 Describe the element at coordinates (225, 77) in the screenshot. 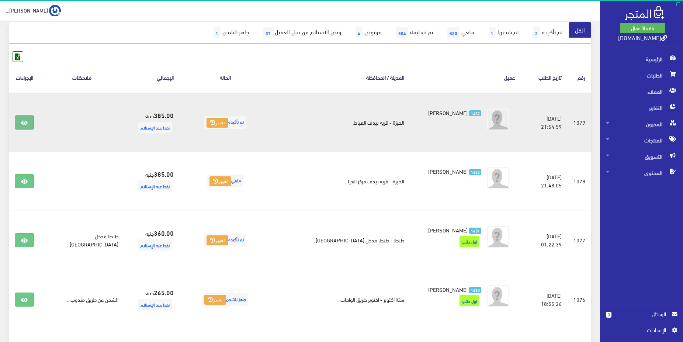

I see `th: الحالة` at that location.